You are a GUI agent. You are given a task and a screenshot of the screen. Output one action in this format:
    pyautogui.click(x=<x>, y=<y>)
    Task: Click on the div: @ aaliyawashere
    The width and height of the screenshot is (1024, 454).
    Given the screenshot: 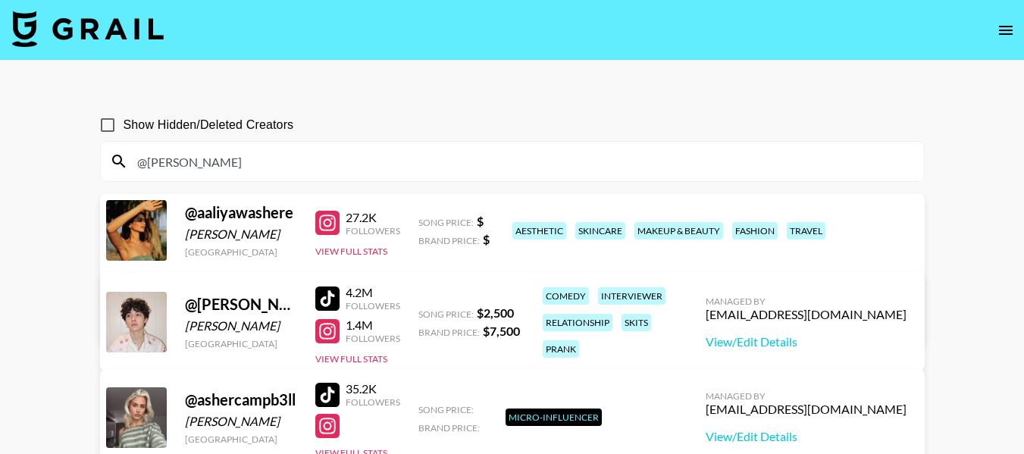 What is the action you would take?
    pyautogui.click(x=241, y=212)
    